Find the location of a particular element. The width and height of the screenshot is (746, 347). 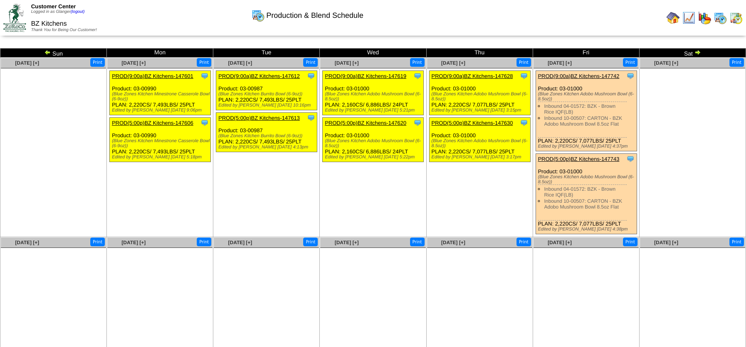

span: Customer Center is located at coordinates (53, 6).